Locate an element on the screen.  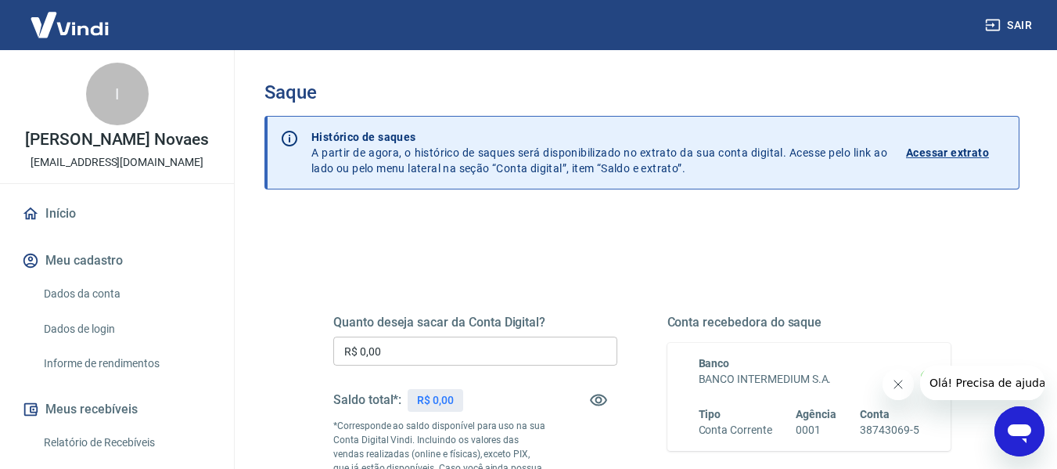
h6: 0001 is located at coordinates (816, 429).